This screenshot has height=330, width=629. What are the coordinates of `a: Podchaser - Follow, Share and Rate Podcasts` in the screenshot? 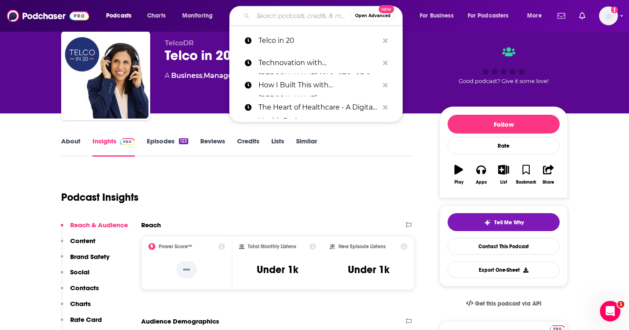 It's located at (48, 16).